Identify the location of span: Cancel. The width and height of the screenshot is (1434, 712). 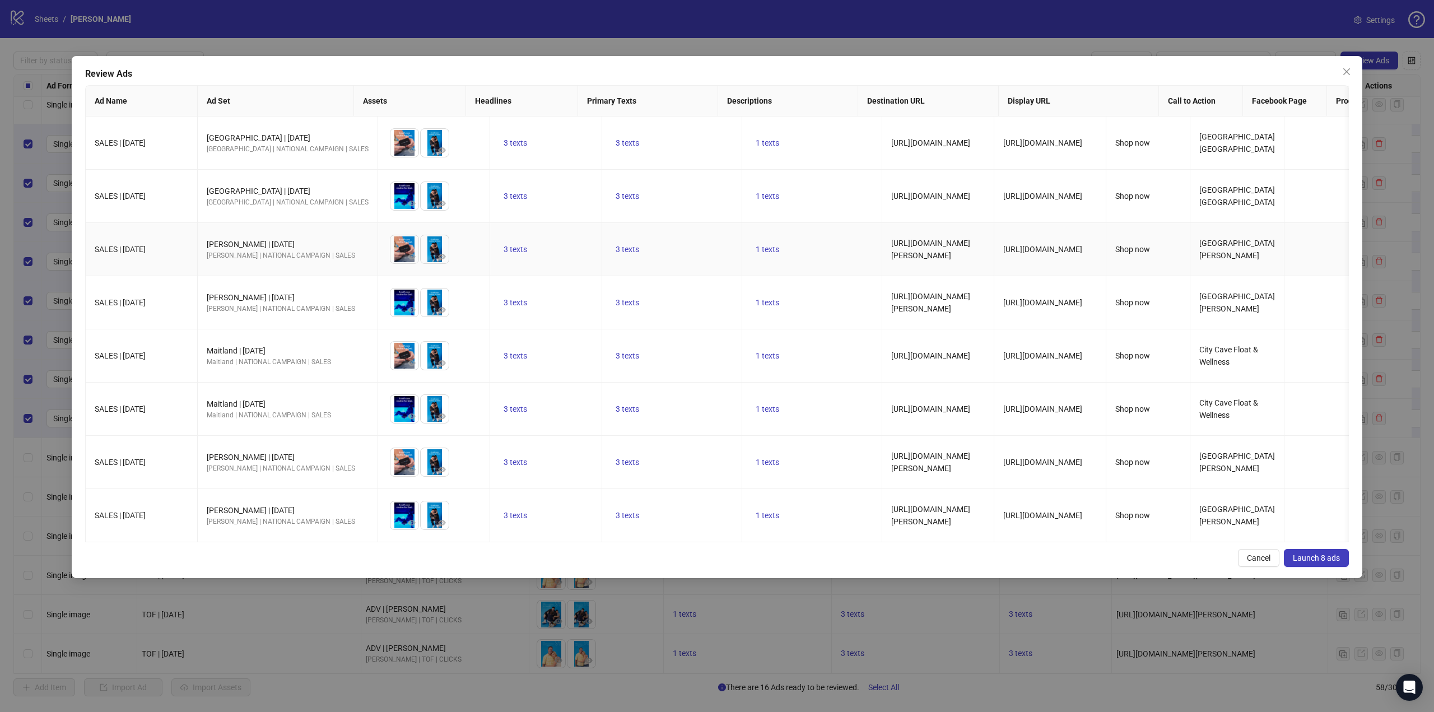
(1259, 558).